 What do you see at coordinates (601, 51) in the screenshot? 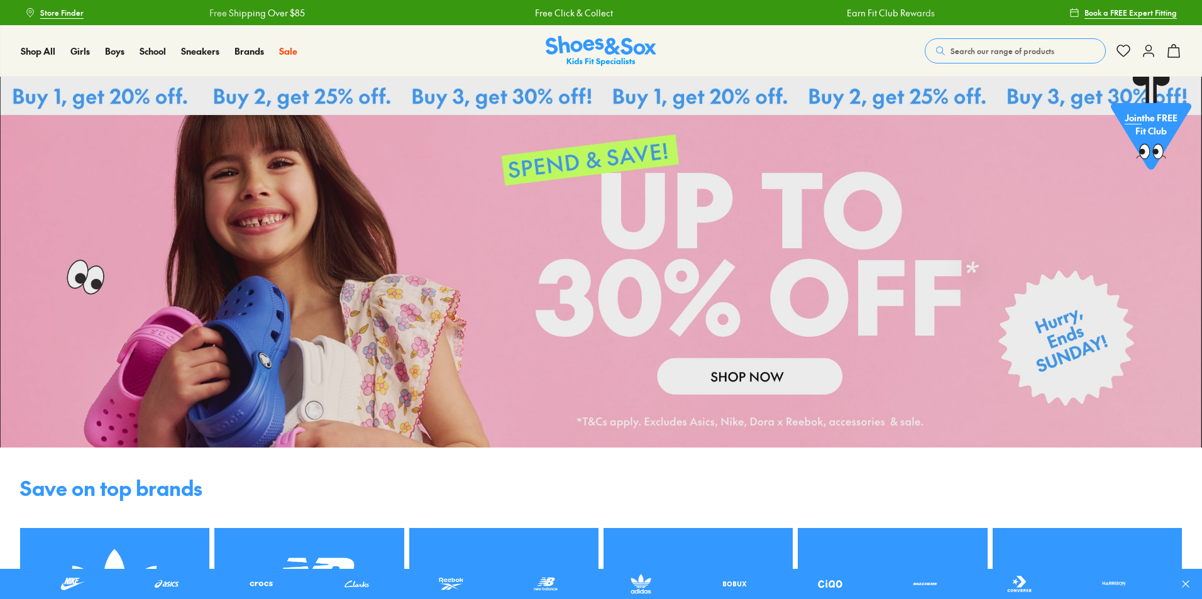
I see `a: Shoes & Sox` at bounding box center [601, 51].